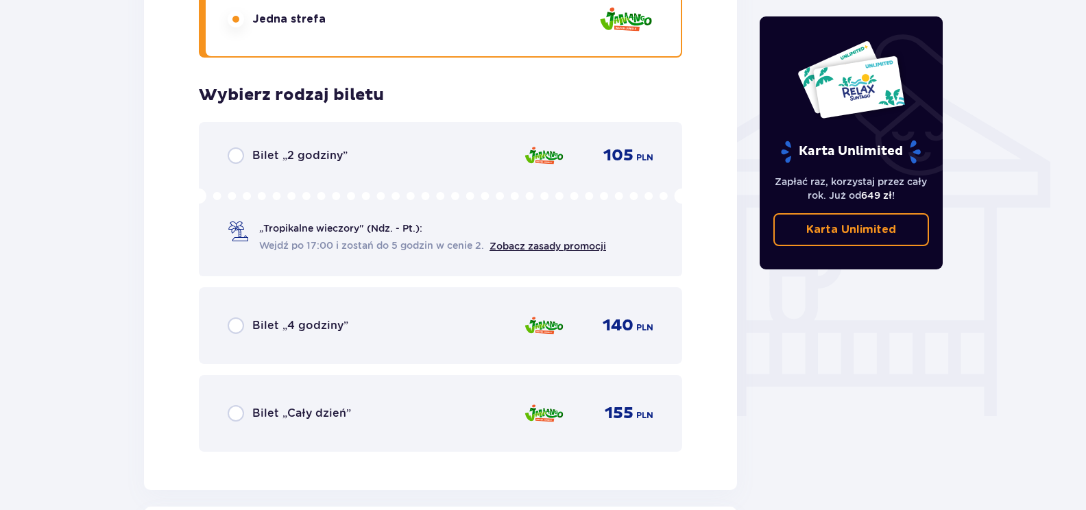  I want to click on p: Zapłać raz, korzystaj przez cały rok. Już od !, so click(852, 189).